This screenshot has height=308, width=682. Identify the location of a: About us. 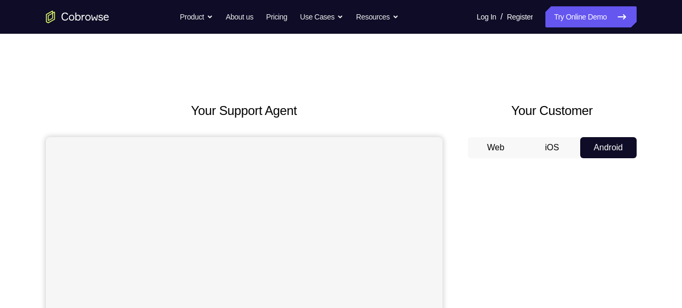
(240, 17).